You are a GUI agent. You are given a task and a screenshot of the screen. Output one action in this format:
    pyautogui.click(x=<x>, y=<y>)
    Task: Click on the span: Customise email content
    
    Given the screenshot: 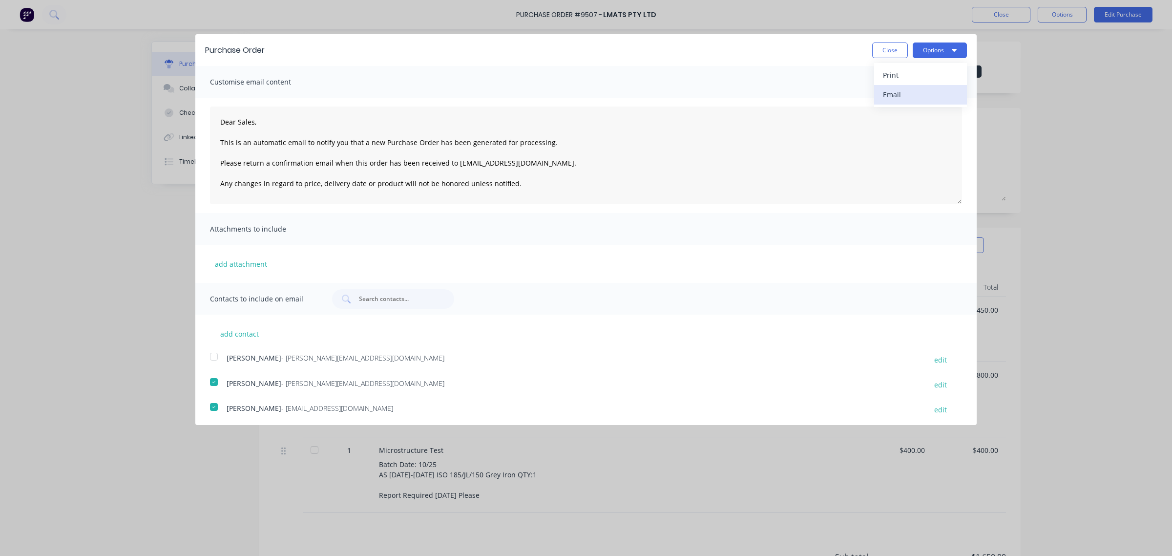 What is the action you would take?
    pyautogui.click(x=264, y=82)
    